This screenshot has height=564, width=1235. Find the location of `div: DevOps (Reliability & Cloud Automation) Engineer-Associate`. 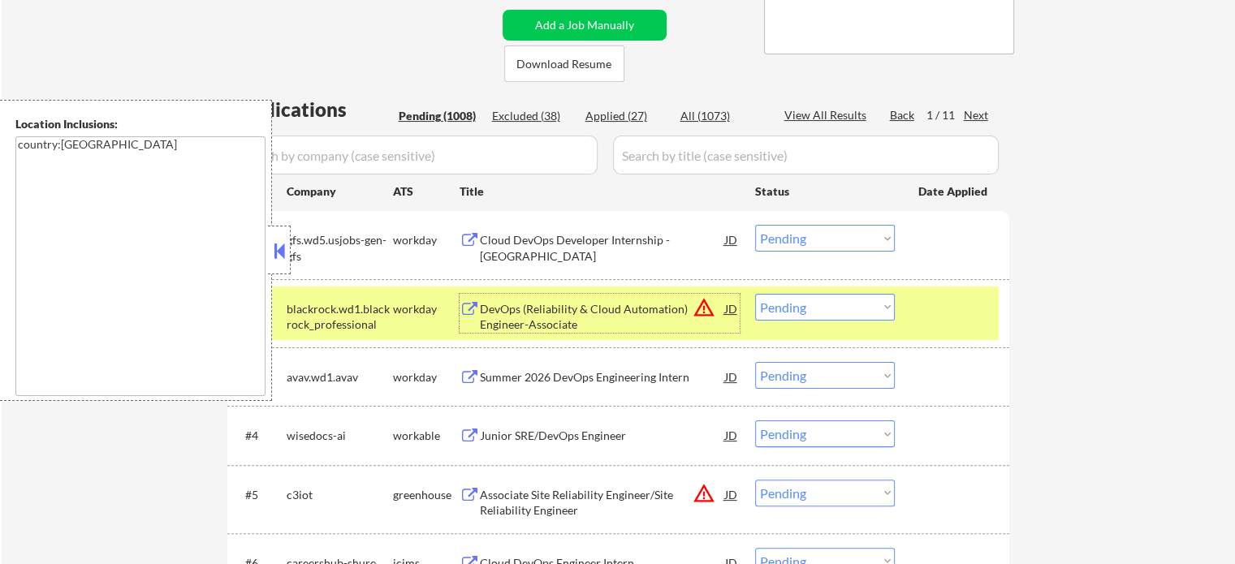

div: DevOps (Reliability & Cloud Automation) Engineer-Associate is located at coordinates (602, 317).